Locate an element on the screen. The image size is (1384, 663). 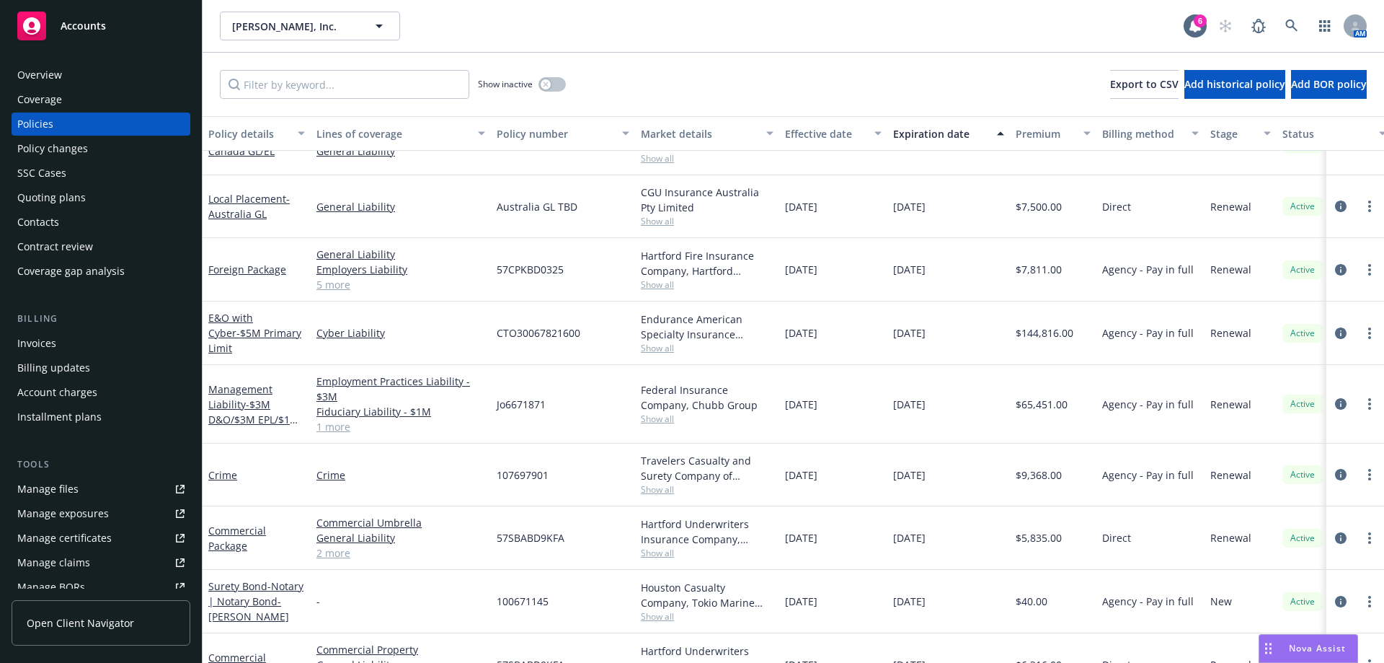
a: Billing updates is located at coordinates (101, 368).